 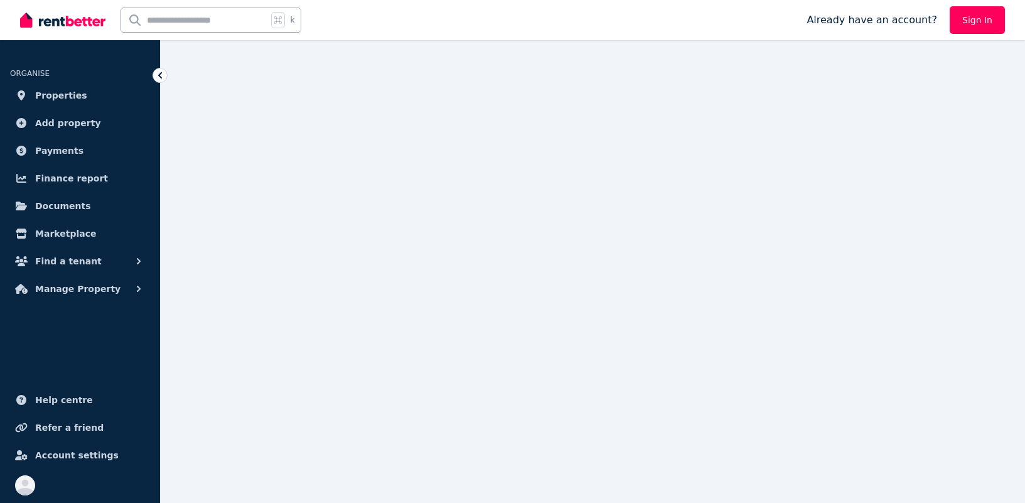 I want to click on span: Refer a friend, so click(x=69, y=428).